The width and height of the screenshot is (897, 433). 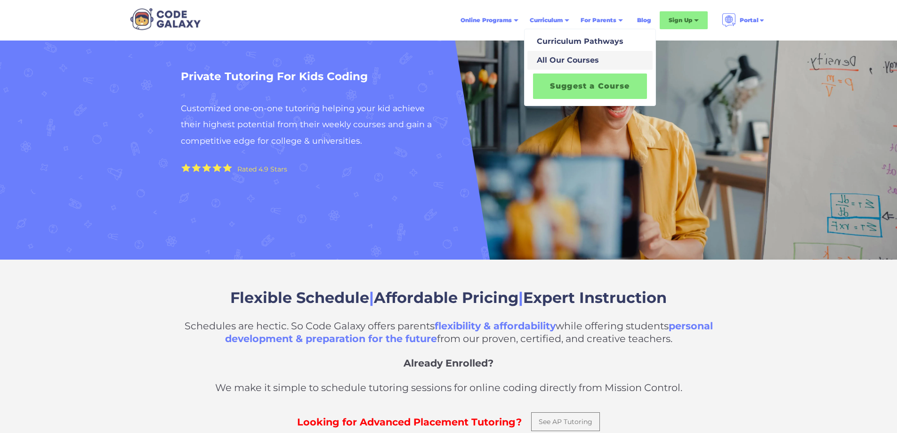 What do you see at coordinates (312, 76) in the screenshot?
I see `h1: Private Tutoring For Kids Coding` at bounding box center [312, 76].